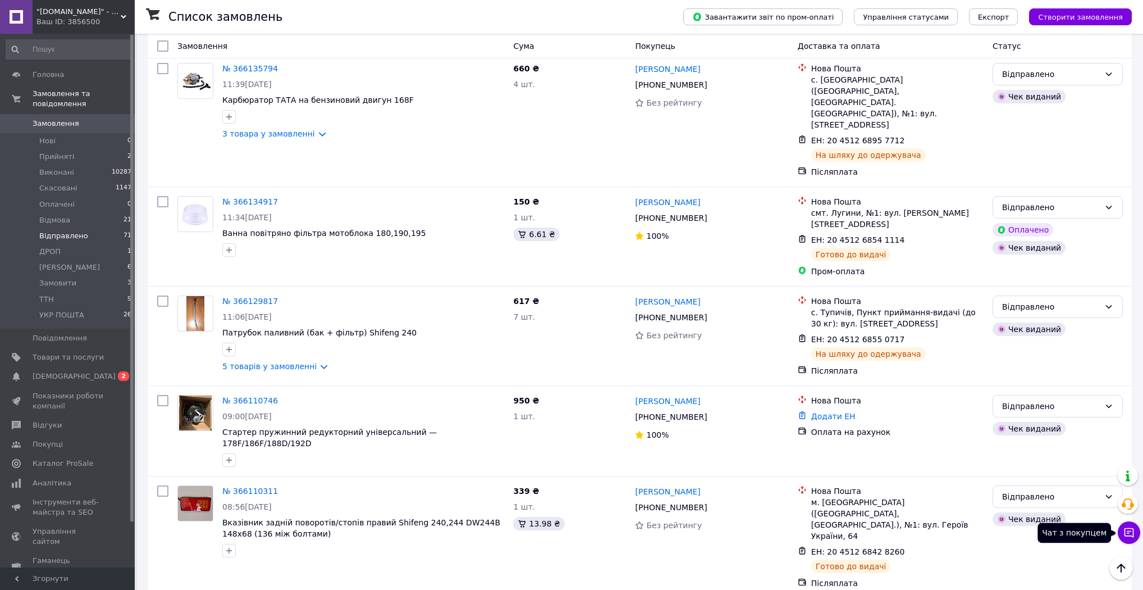  I want to click on span: Аналітика, so click(52, 483).